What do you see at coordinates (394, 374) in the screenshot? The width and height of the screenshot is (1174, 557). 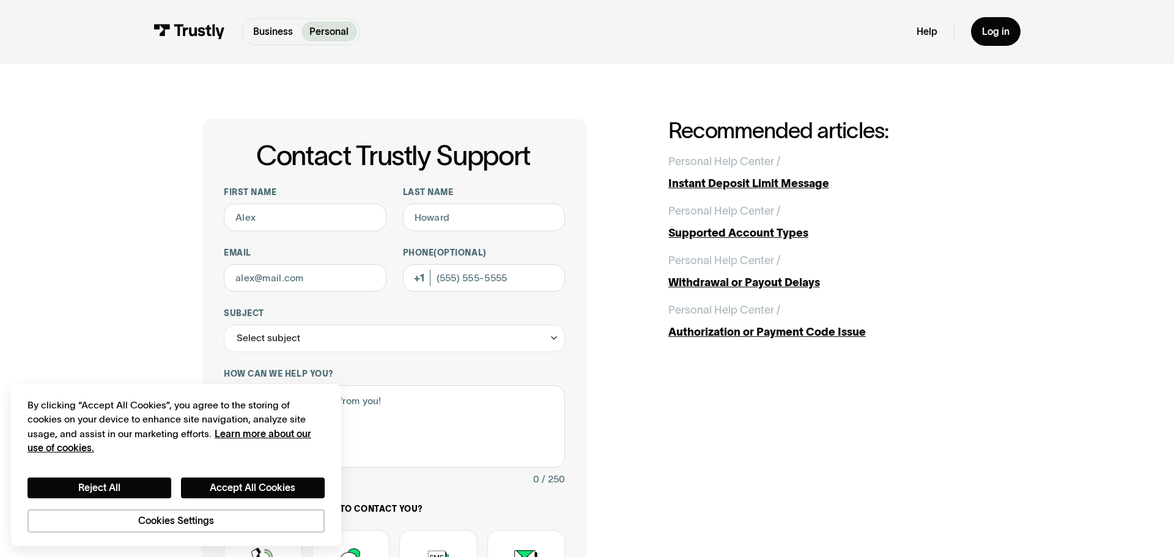 I see `label: How can we help you?` at bounding box center [394, 374].